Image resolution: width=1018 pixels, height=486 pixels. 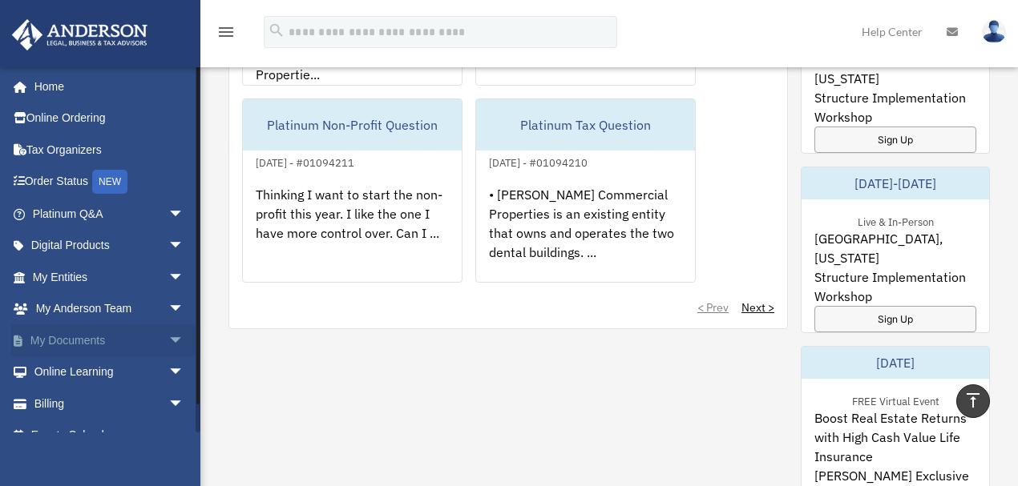 I want to click on a: vertical_align_top, so click(x=973, y=401).